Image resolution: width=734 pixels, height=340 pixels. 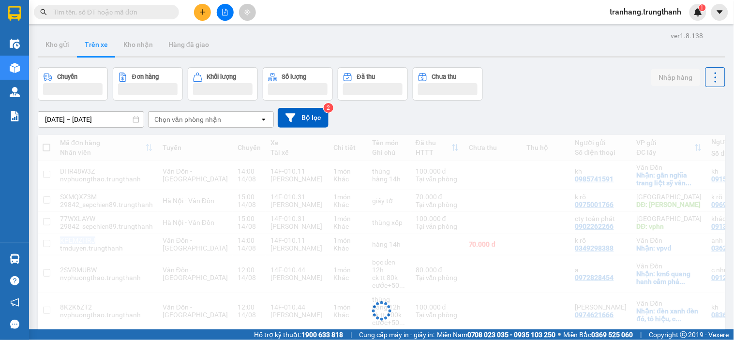 What do you see at coordinates (202, 12) in the screenshot?
I see `button: plus` at bounding box center [202, 12].